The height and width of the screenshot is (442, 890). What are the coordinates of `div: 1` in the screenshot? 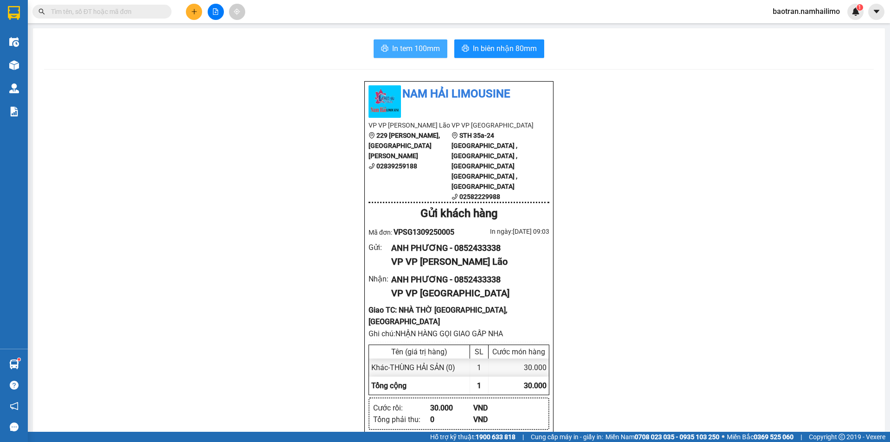 It's located at (479, 367).